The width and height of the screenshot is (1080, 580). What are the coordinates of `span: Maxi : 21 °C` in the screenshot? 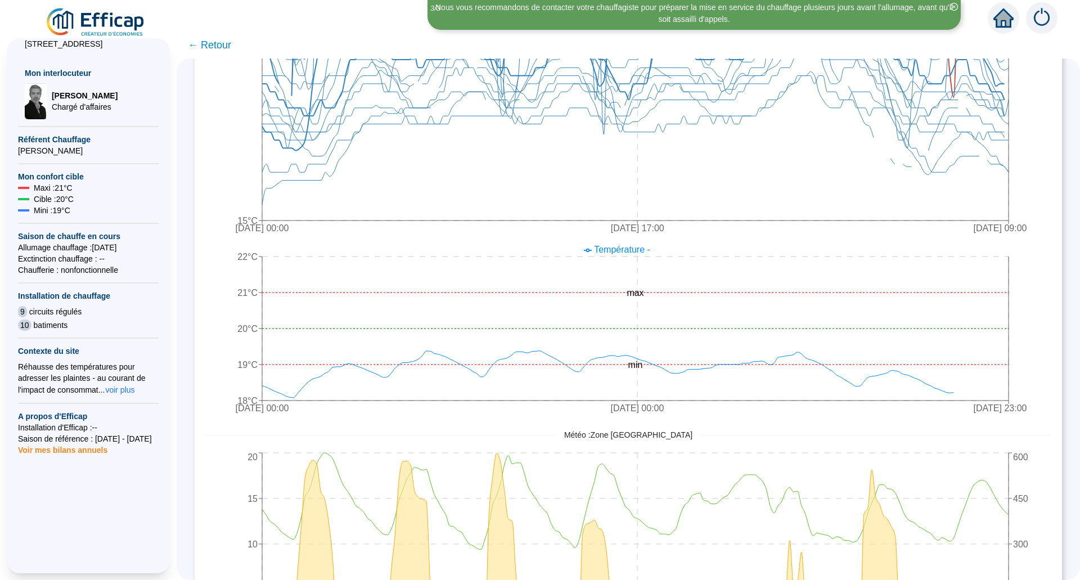 It's located at (53, 188).